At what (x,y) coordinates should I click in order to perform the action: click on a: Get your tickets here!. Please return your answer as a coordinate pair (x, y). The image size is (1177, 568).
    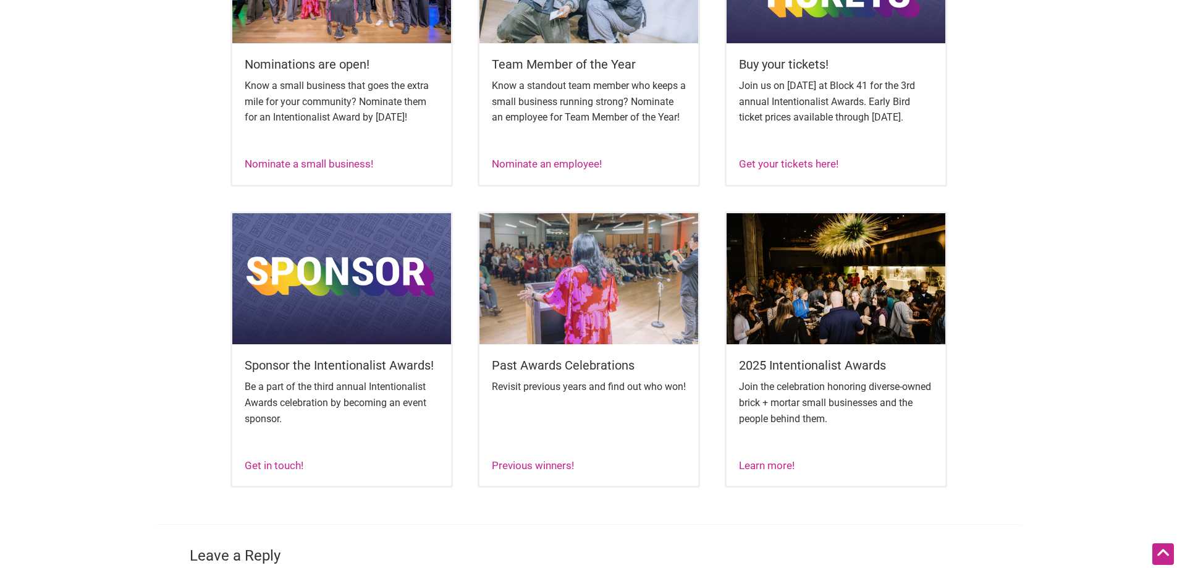
    Looking at the image, I should click on (789, 164).